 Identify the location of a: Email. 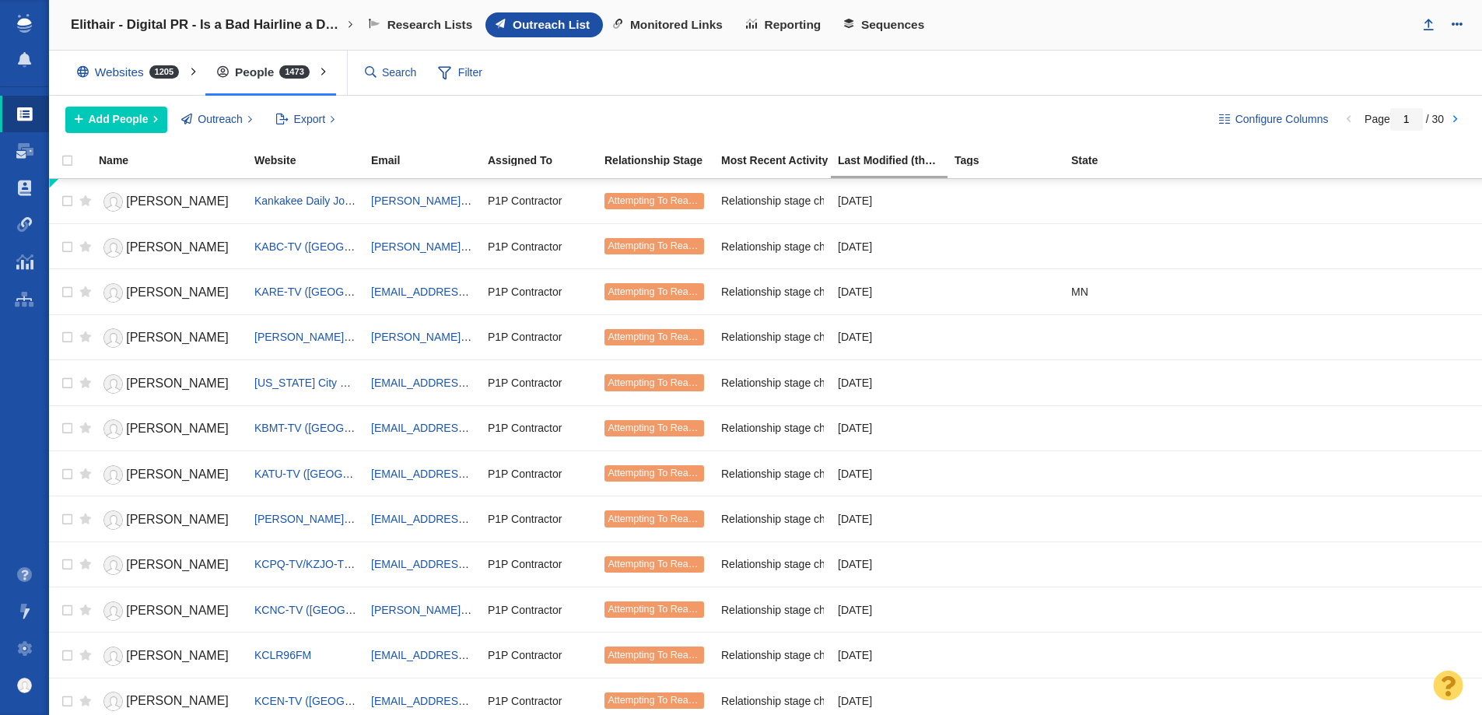
(429, 161).